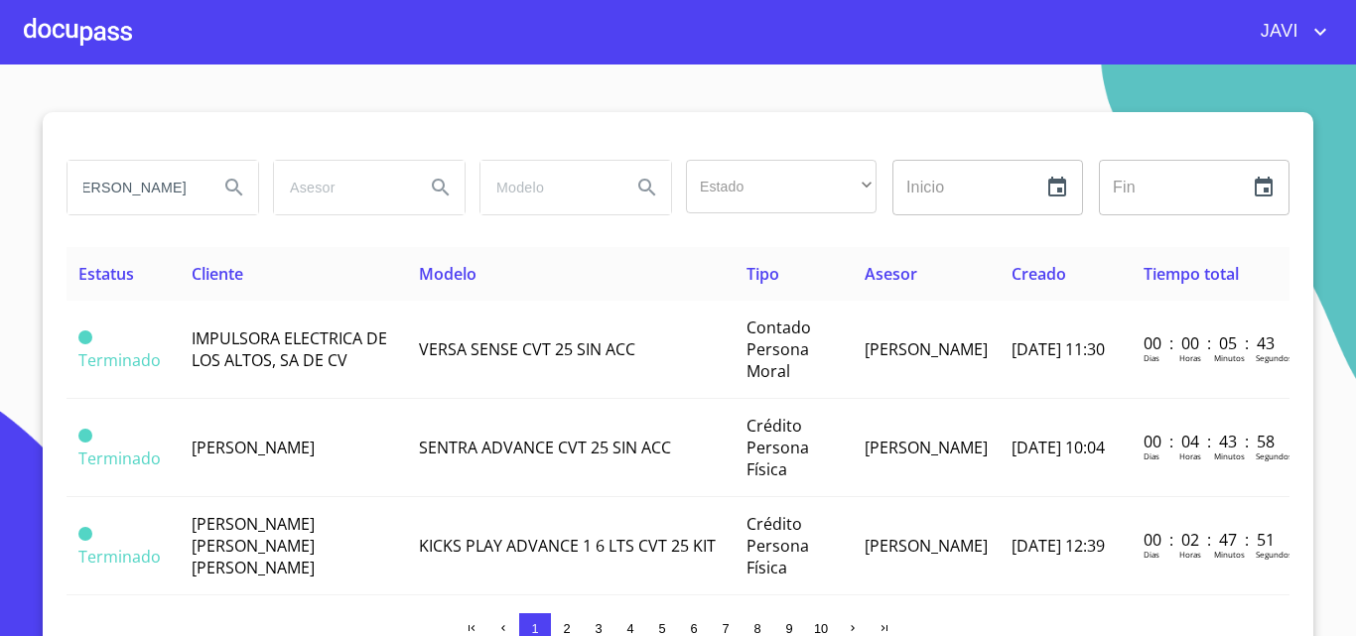 Image resolution: width=1356 pixels, height=636 pixels. Describe the element at coordinates (448, 274) in the screenshot. I see `span: Modelo` at that location.